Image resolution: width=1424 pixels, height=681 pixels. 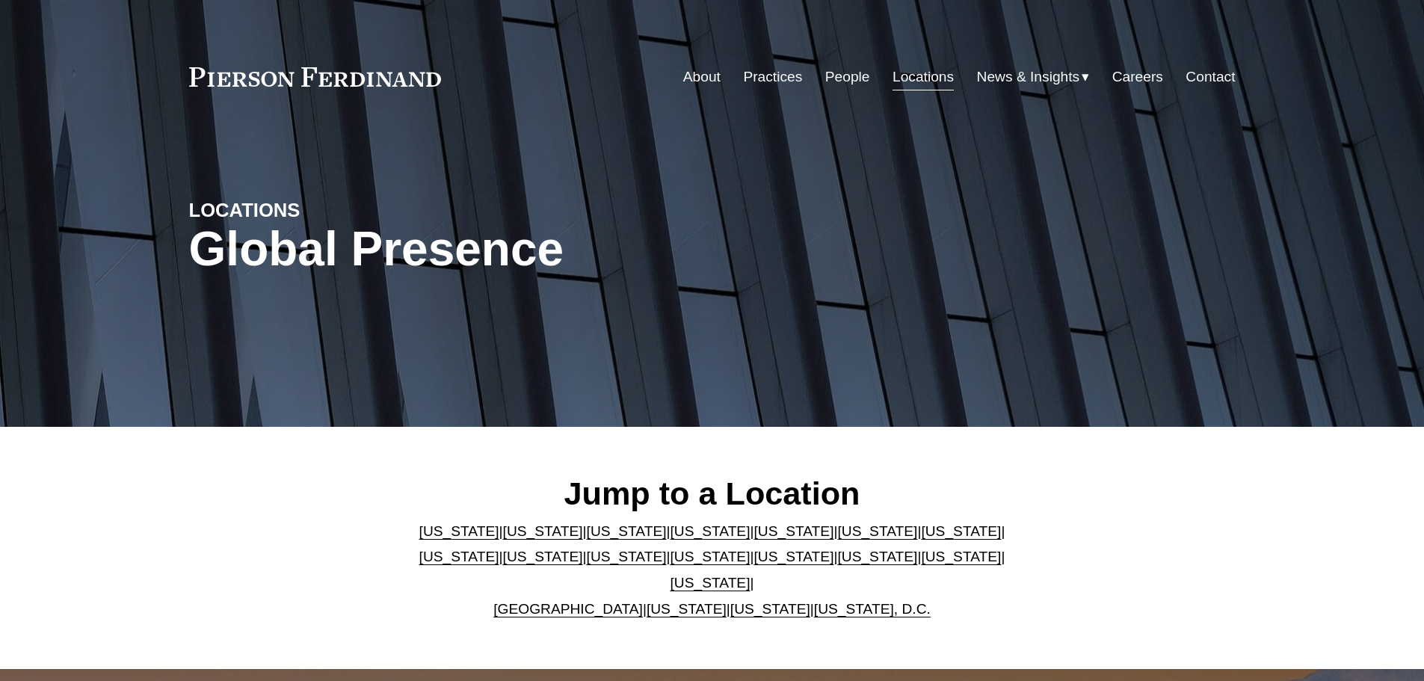 I want to click on span: News & Insights, so click(x=1028, y=77).